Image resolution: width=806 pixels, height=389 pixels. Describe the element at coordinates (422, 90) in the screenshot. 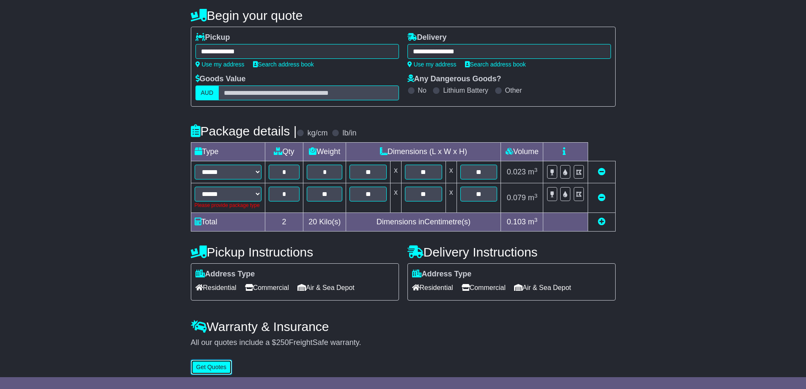

I see `label: No` at that location.